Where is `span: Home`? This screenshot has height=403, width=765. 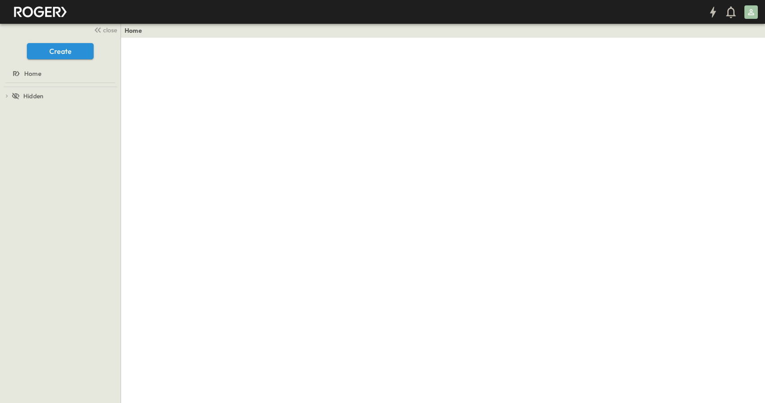
span: Home is located at coordinates (33, 74).